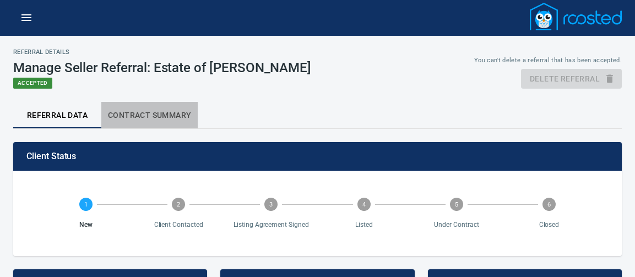  What do you see at coordinates (178, 204) in the screenshot?
I see `text: 2` at bounding box center [178, 204].